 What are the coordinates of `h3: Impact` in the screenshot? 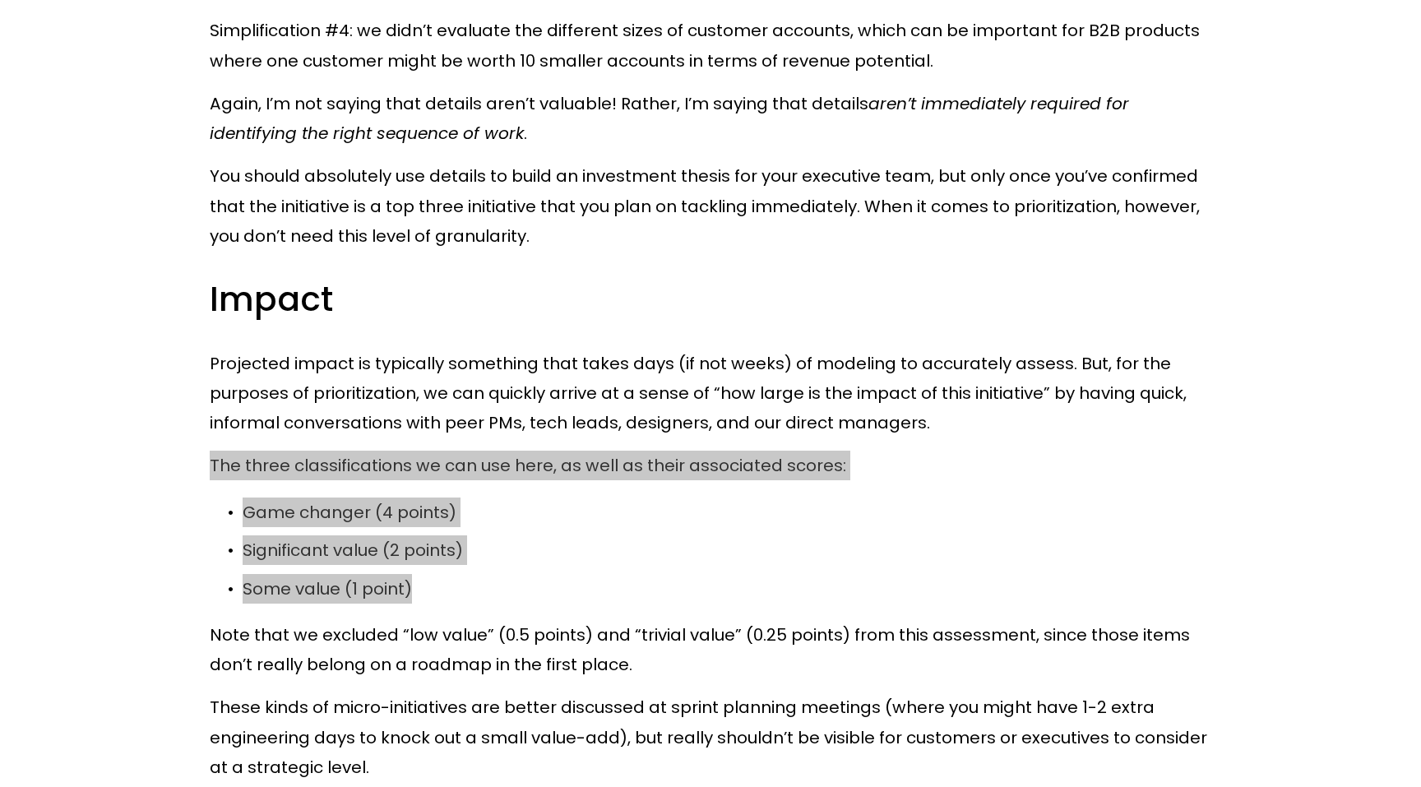 It's located at (710, 299).